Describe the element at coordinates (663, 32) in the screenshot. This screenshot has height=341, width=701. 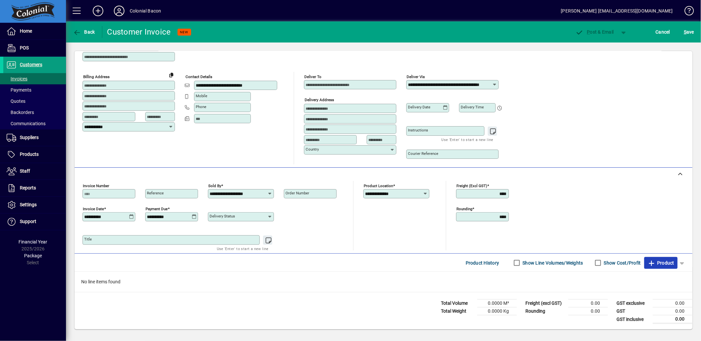
I see `button: Cancel` at that location.